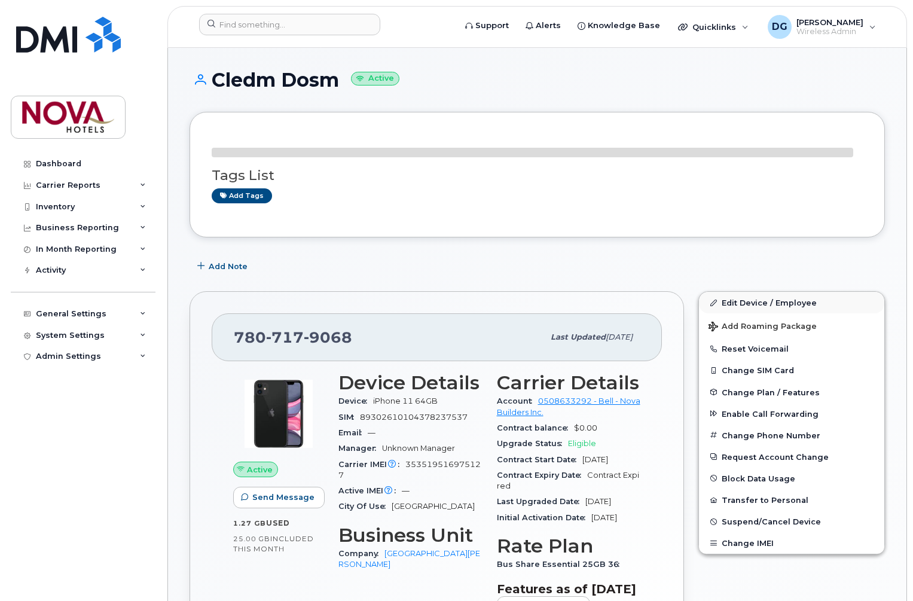  I want to click on button: Change Plan / Features, so click(792, 392).